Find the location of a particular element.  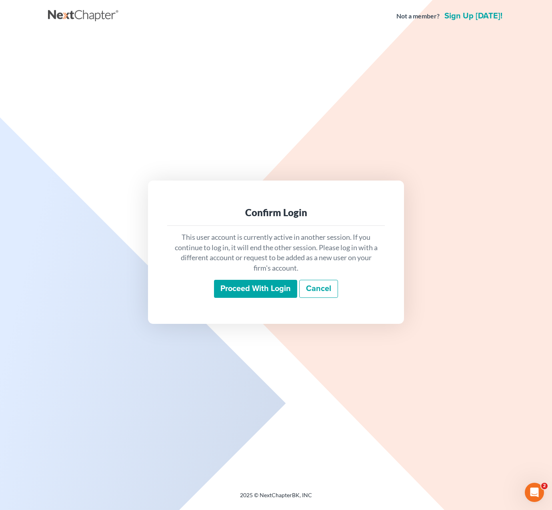

div: Confirm Login is located at coordinates (276, 213).